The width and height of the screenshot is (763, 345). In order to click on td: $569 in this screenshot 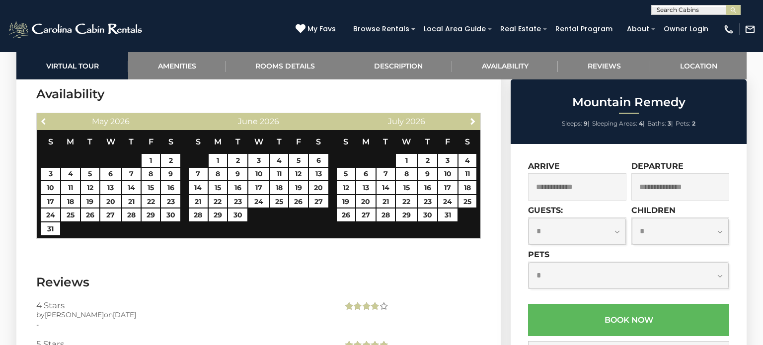, I will do `click(427, 188)`.